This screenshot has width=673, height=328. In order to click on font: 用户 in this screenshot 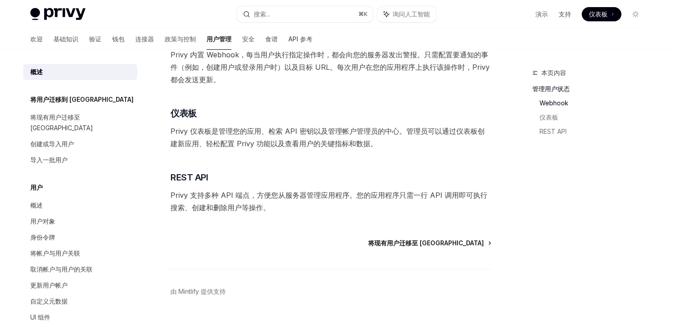, I will do `click(36, 187)`.